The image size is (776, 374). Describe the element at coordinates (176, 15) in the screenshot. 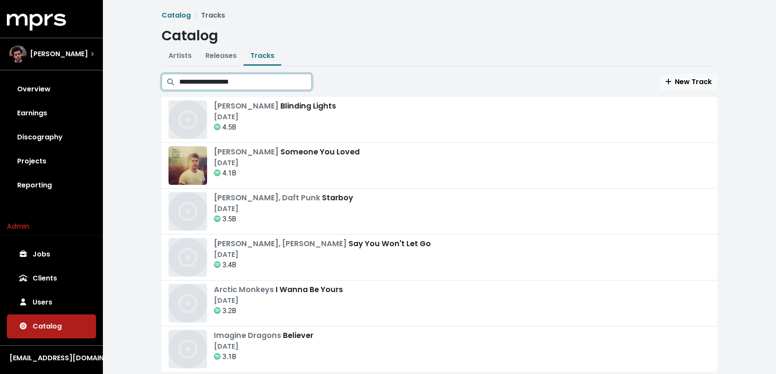

I see `a: Catalog` at that location.